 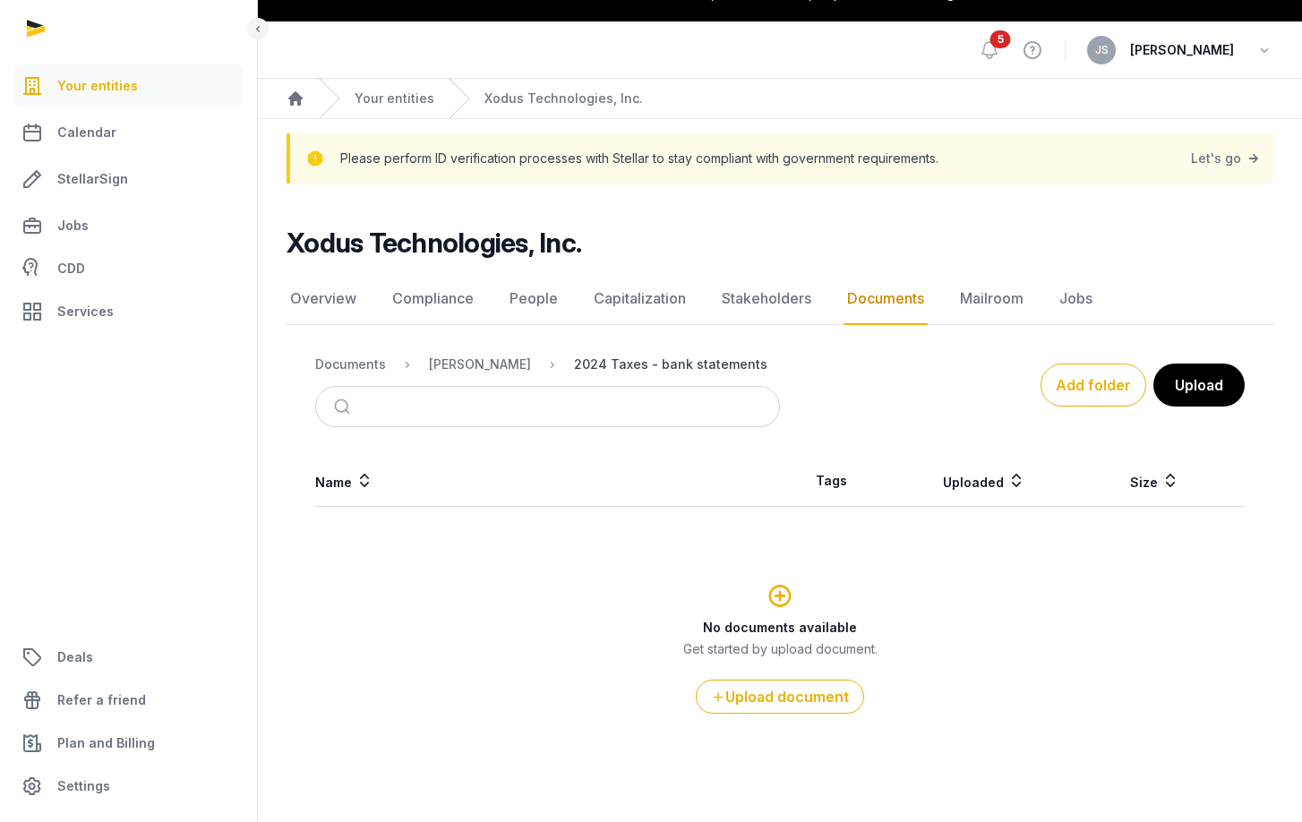 What do you see at coordinates (128, 133) in the screenshot?
I see `a: Calendar` at bounding box center [128, 133].